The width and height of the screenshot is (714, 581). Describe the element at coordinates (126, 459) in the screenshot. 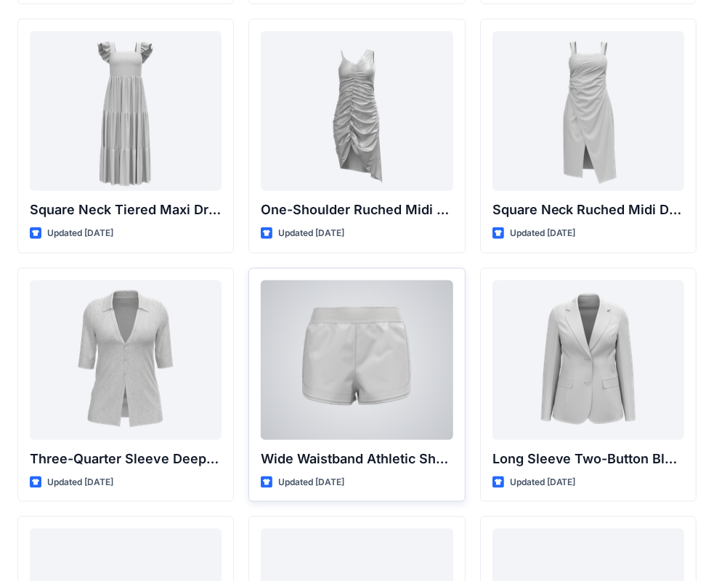

I see `p: Three-Quarter Sleeve Deep V-Neck Button-Down Top` at that location.